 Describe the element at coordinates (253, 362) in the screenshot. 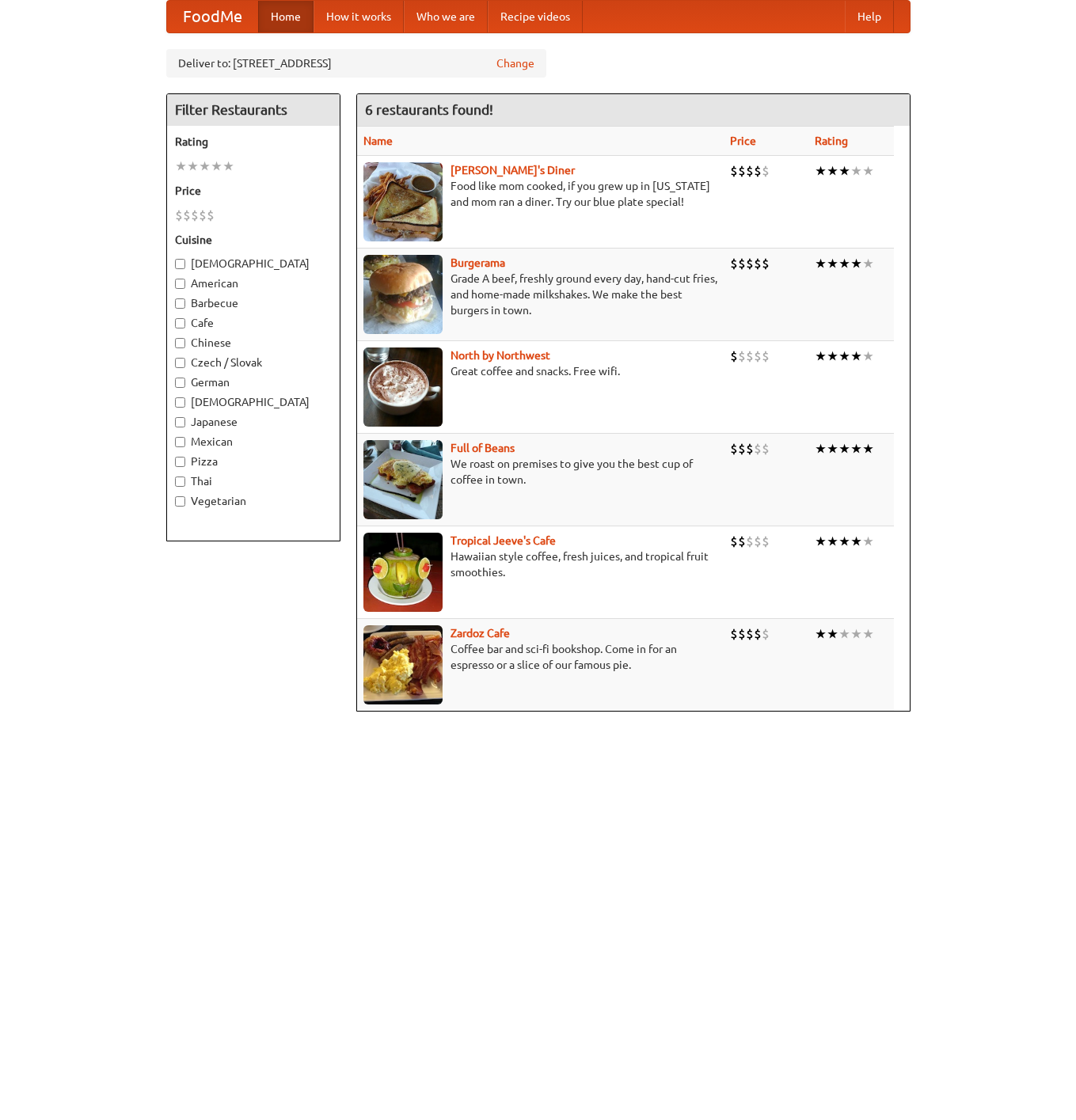

I see `label: Czech / Slovak` at that location.